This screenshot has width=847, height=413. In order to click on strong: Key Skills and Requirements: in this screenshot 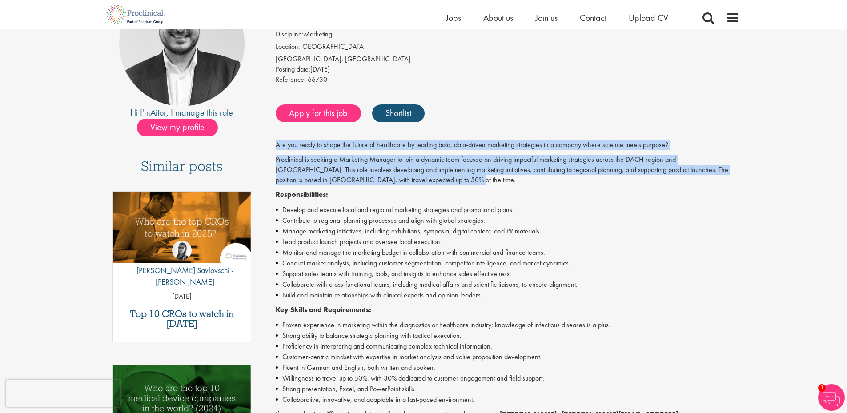, I will do `click(323, 309)`.